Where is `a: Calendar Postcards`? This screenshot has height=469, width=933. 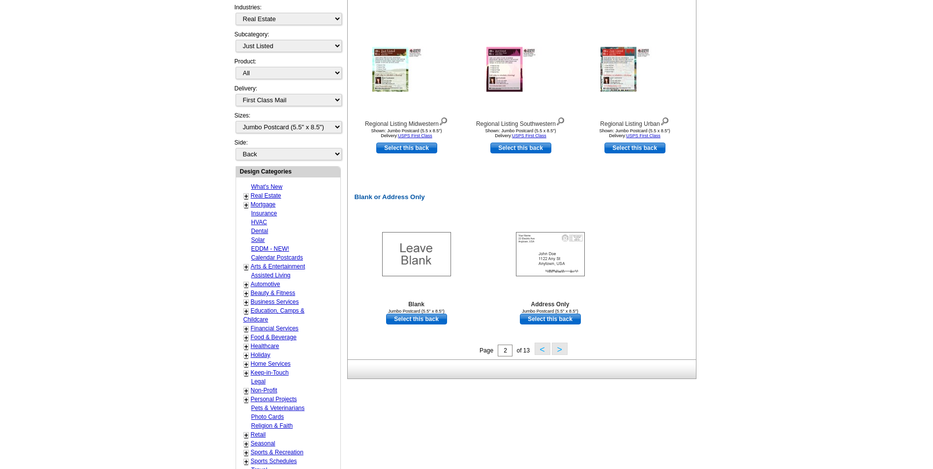 a: Calendar Postcards is located at coordinates (277, 258).